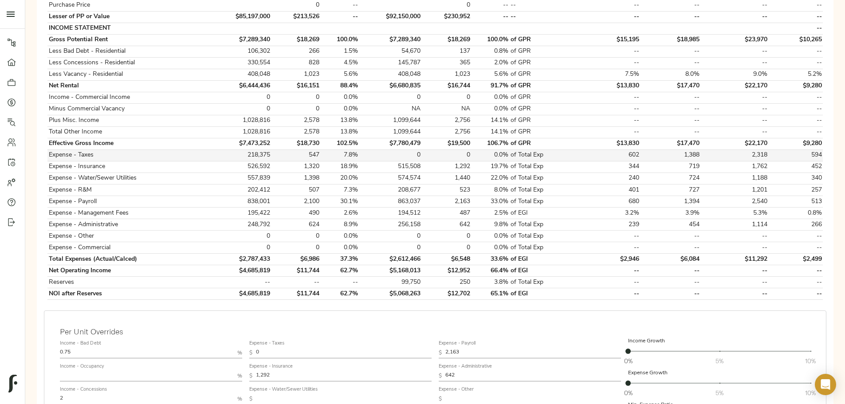 The height and width of the screenshot is (404, 845). I want to click on td: $16,151, so click(296, 86).